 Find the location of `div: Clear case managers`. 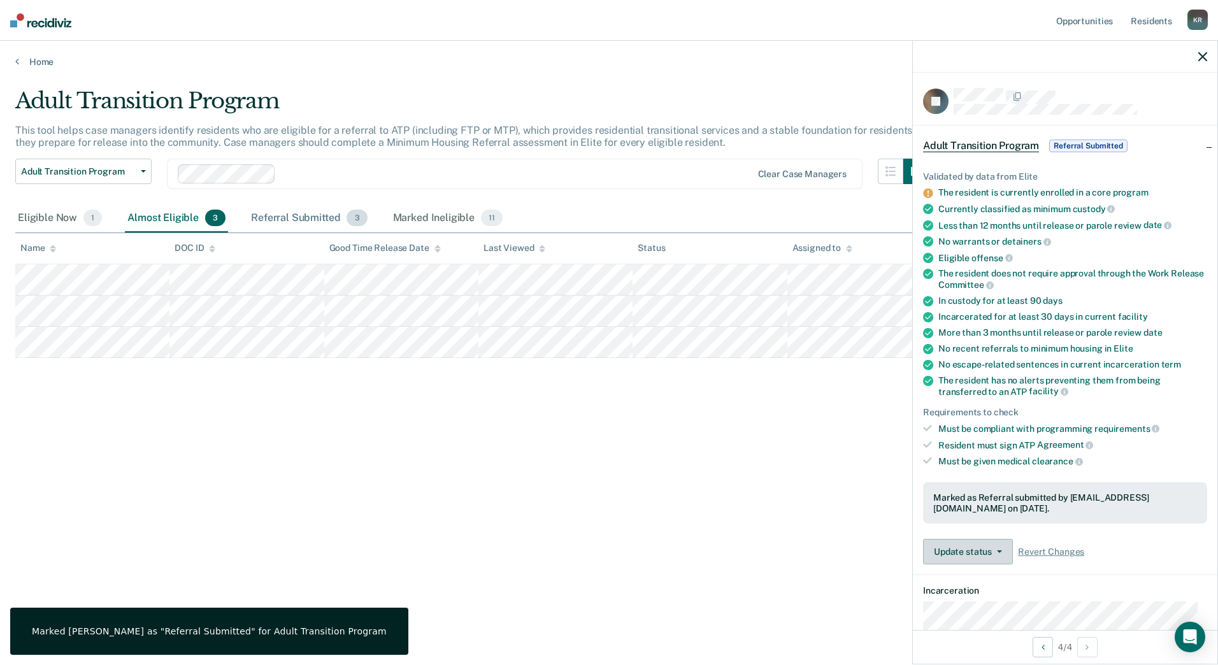

div: Clear case managers is located at coordinates (802, 174).